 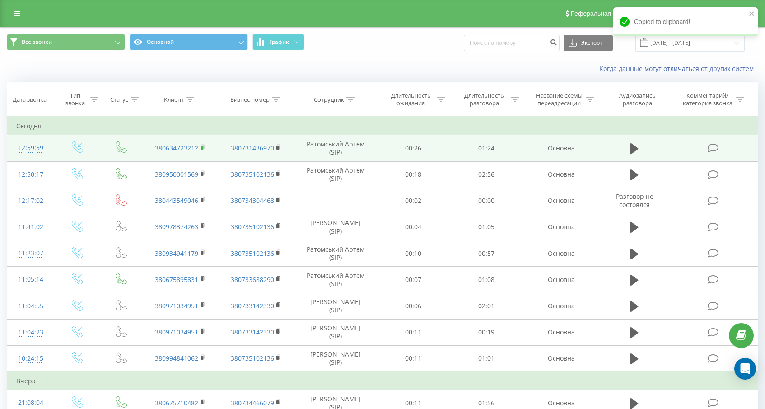 What do you see at coordinates (189, 42) in the screenshot?
I see `button: Основной` at bounding box center [189, 42].